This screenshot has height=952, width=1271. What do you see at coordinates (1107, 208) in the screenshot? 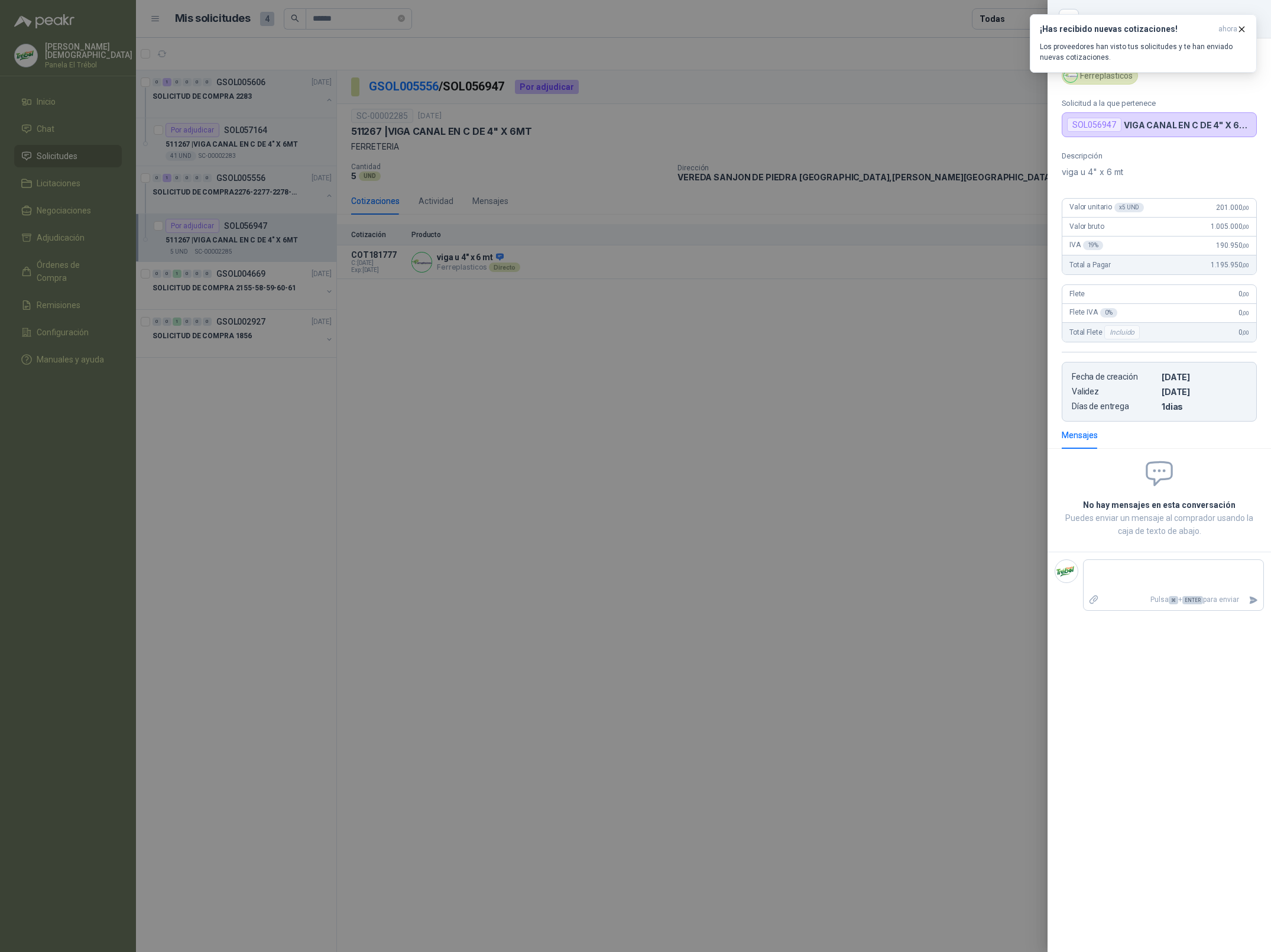
I see `span: Valor unitario` at bounding box center [1107, 208].